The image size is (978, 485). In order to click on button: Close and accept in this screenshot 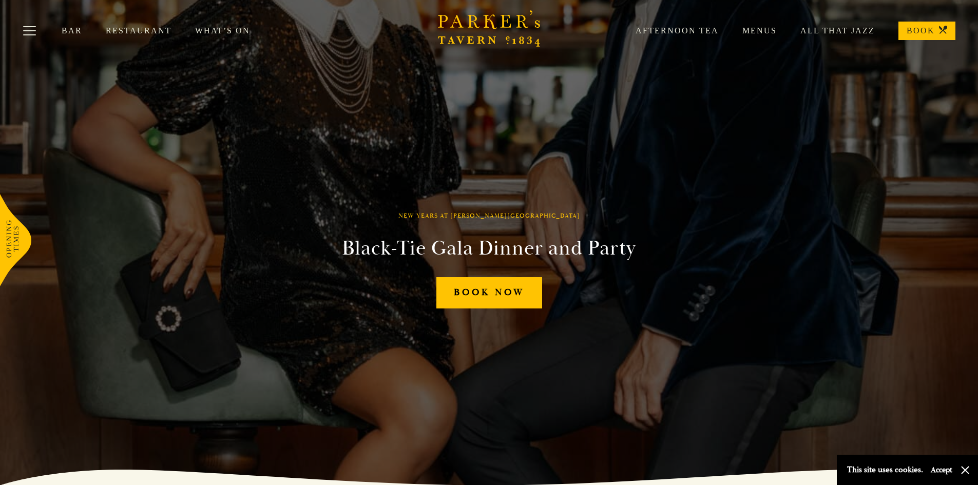, I will do `click(965, 470)`.